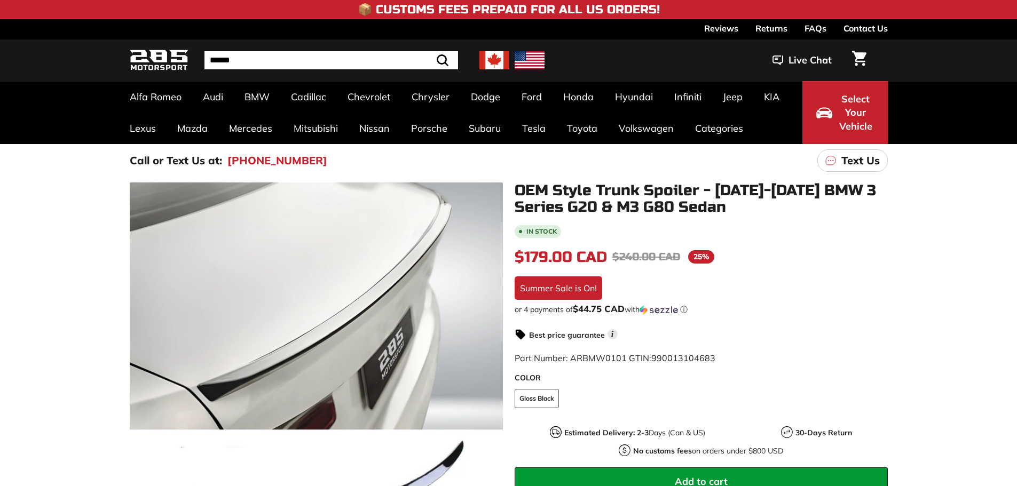 The width and height of the screenshot is (1017, 486). What do you see at coordinates (701, 378) in the screenshot?
I see `label: COLOR` at bounding box center [701, 378].